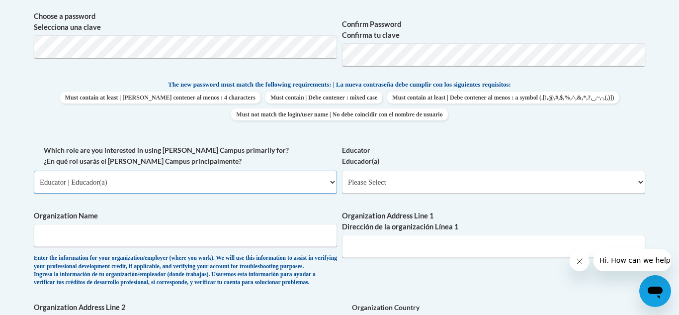 Image resolution: width=679 pixels, height=315 pixels. What do you see at coordinates (339, 114) in the screenshot?
I see `span: Must not match the login/user name | No debe coincidir con el nombre de usuario` at bounding box center [339, 114].